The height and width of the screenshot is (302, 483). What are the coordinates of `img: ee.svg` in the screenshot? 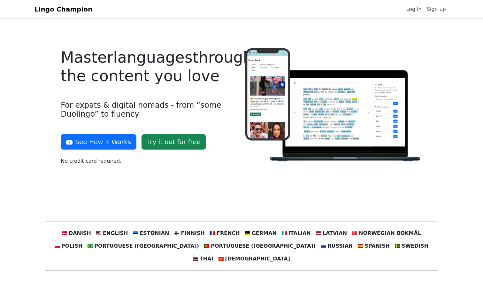 It's located at (135, 233).